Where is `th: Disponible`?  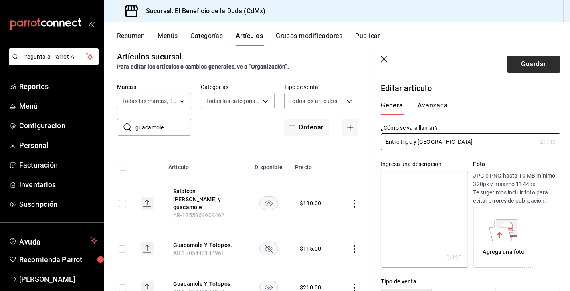 th: Disponible is located at coordinates (269, 165).